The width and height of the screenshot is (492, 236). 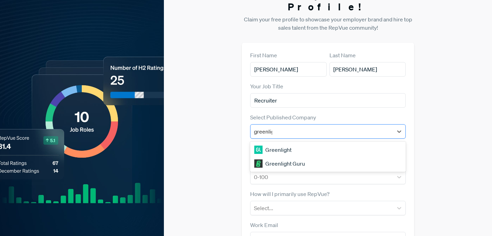 What do you see at coordinates (343, 55) in the screenshot?
I see `label: Last Name` at bounding box center [343, 55].